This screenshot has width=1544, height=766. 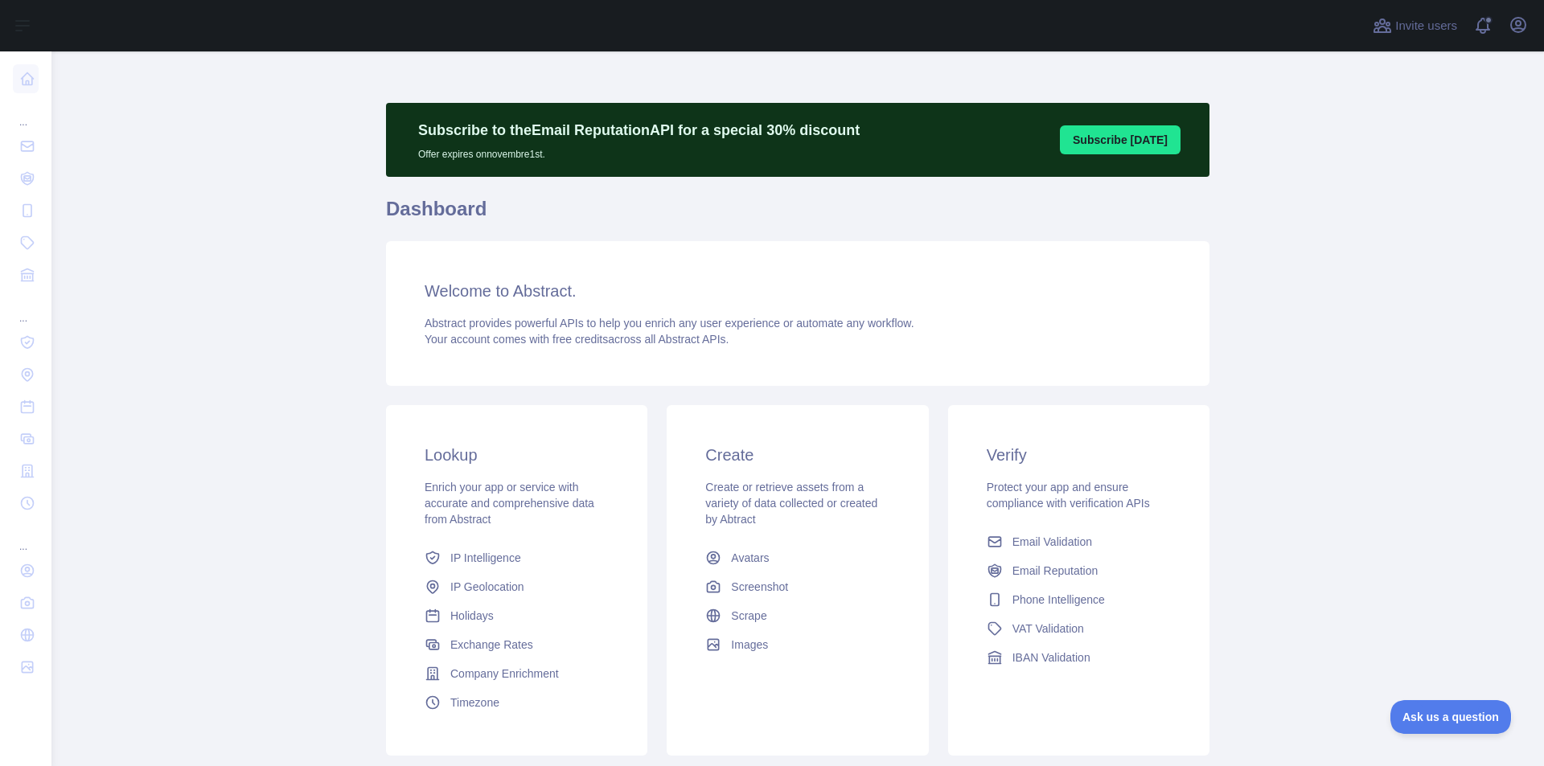 I want to click on span: Company Enrichment, so click(x=504, y=674).